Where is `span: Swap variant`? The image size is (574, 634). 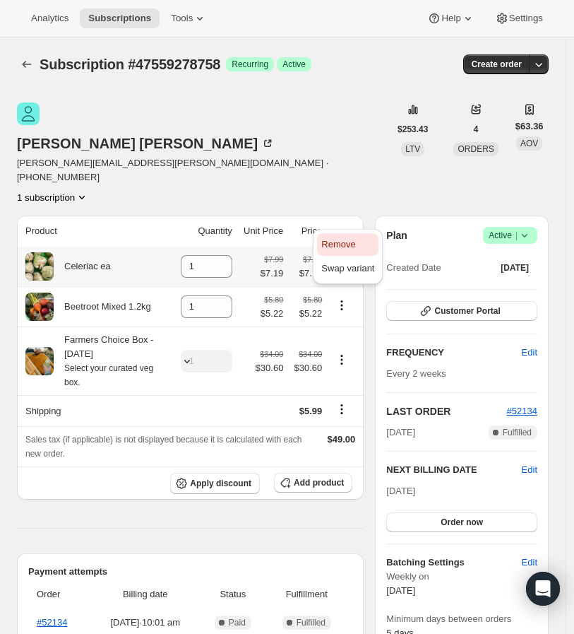
span: Swap variant is located at coordinates (348, 268).